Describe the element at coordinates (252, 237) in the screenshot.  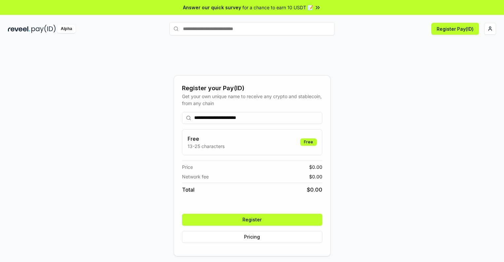
I see `button: Pricing` at that location.